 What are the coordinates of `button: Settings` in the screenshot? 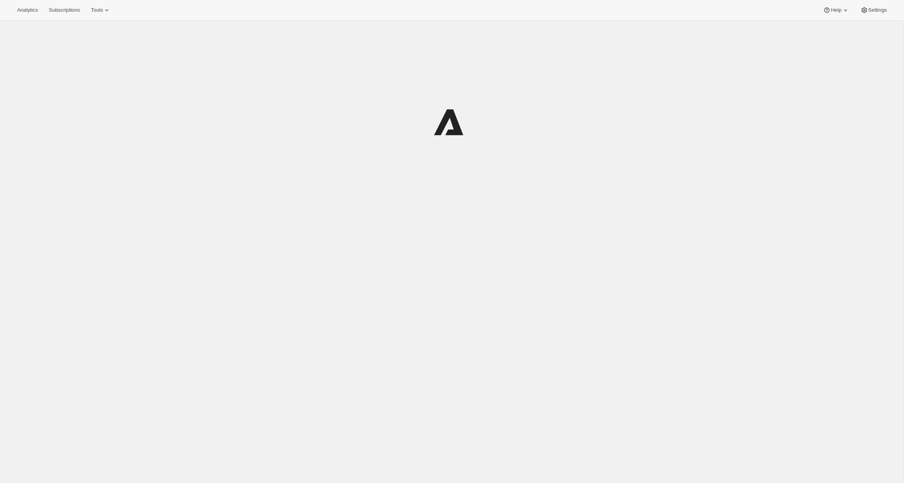 It's located at (874, 10).